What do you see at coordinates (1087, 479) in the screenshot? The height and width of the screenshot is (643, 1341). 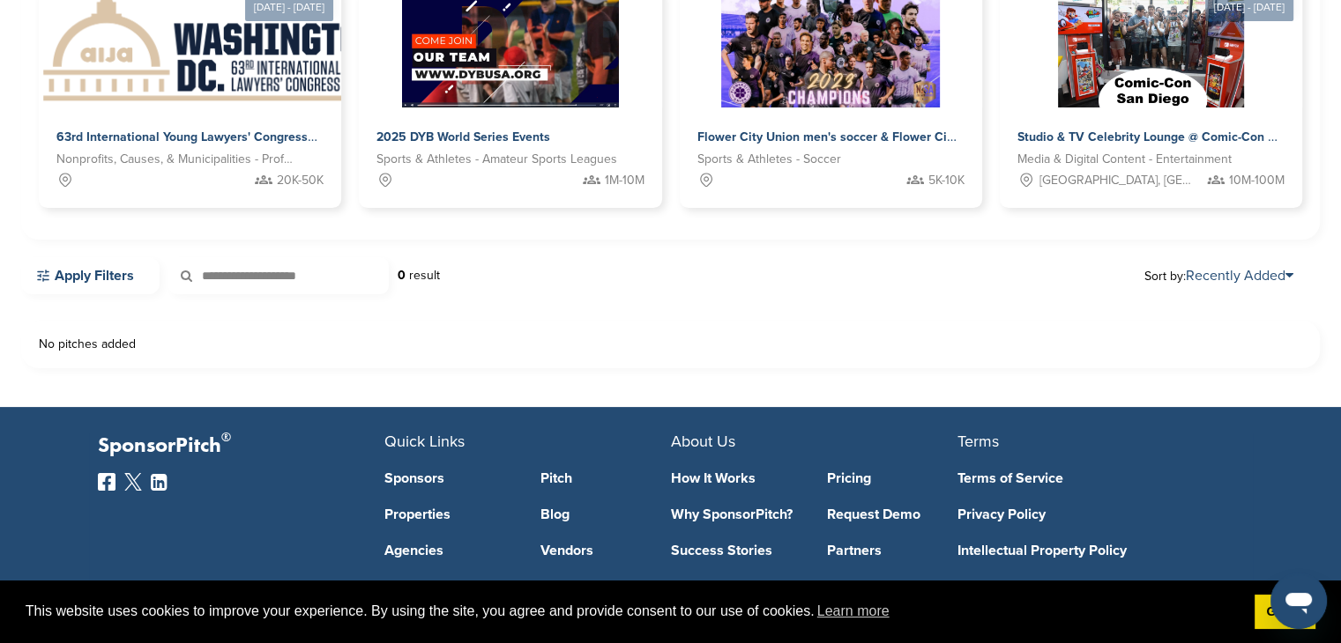 I see `a: Terms of Service` at bounding box center [1087, 479].